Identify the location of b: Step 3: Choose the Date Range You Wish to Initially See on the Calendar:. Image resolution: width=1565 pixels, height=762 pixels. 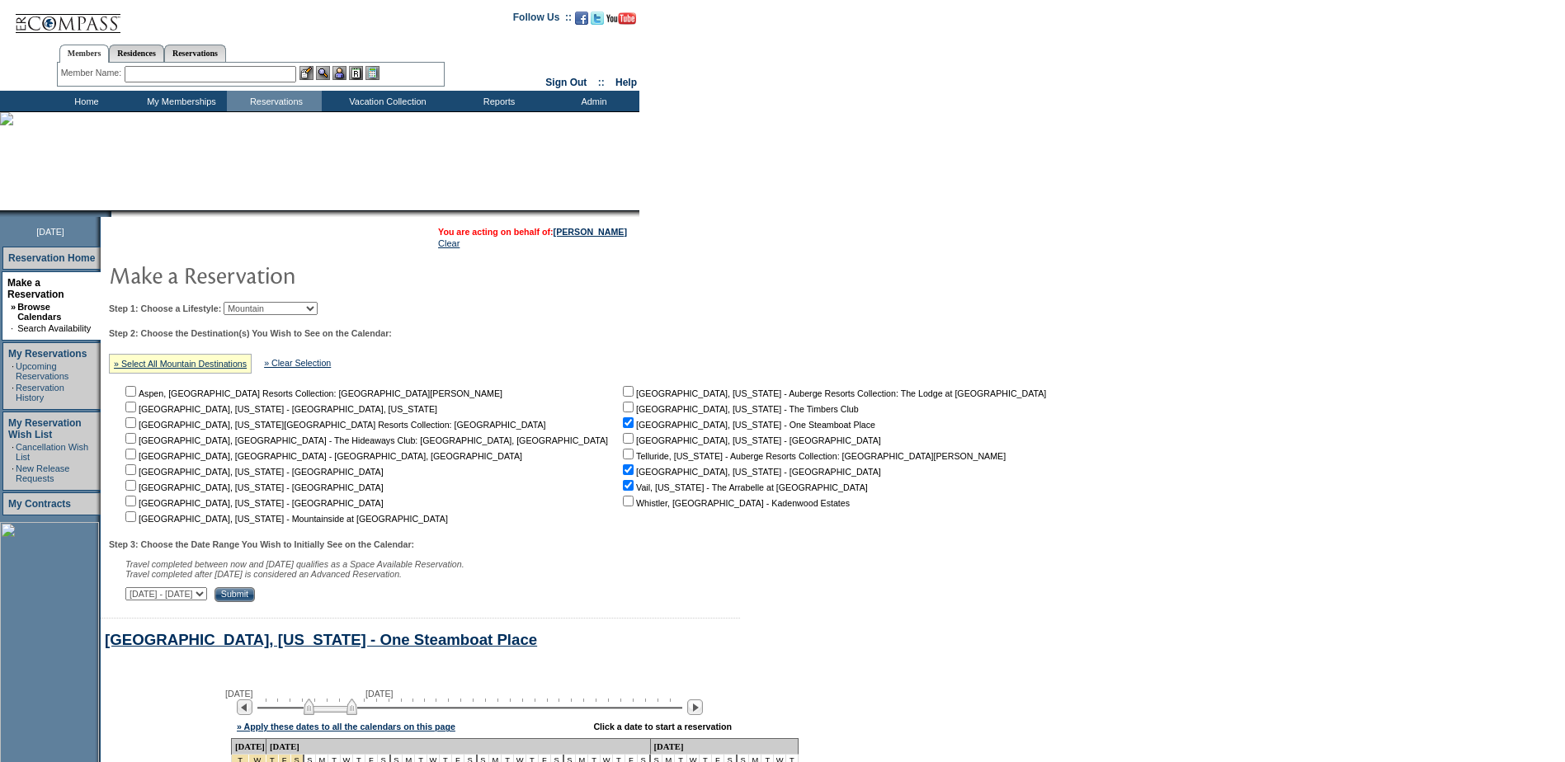
(262, 545).